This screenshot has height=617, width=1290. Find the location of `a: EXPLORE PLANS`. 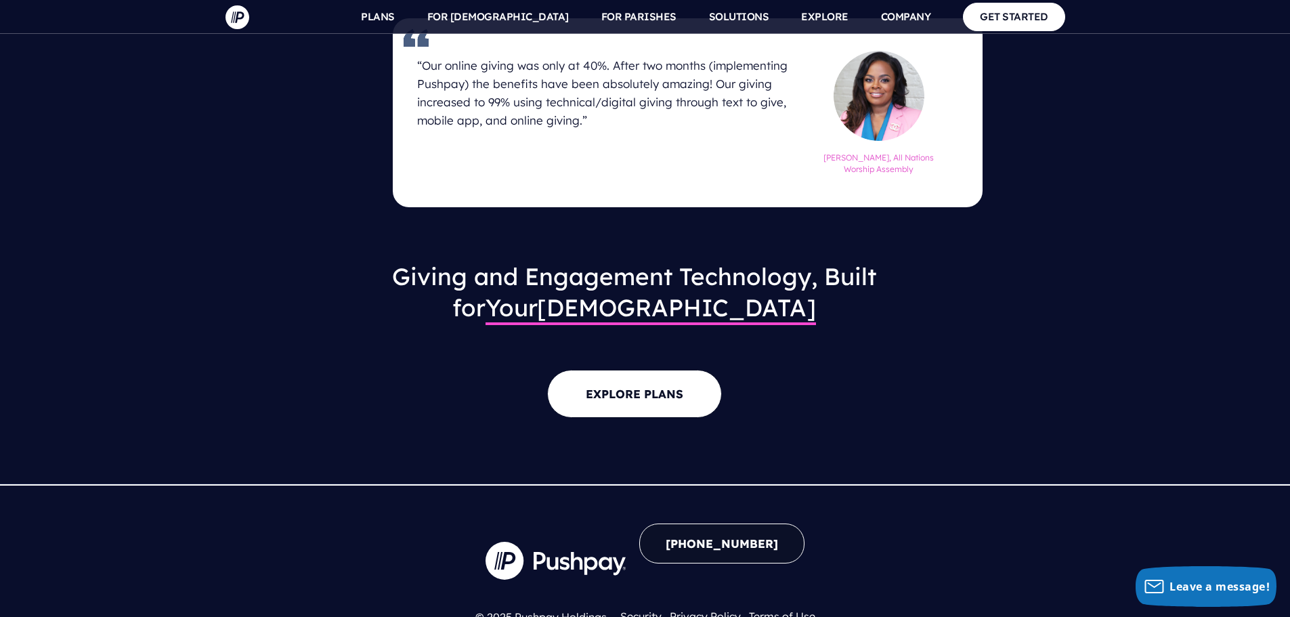

a: EXPLORE PLANS is located at coordinates (635, 394).